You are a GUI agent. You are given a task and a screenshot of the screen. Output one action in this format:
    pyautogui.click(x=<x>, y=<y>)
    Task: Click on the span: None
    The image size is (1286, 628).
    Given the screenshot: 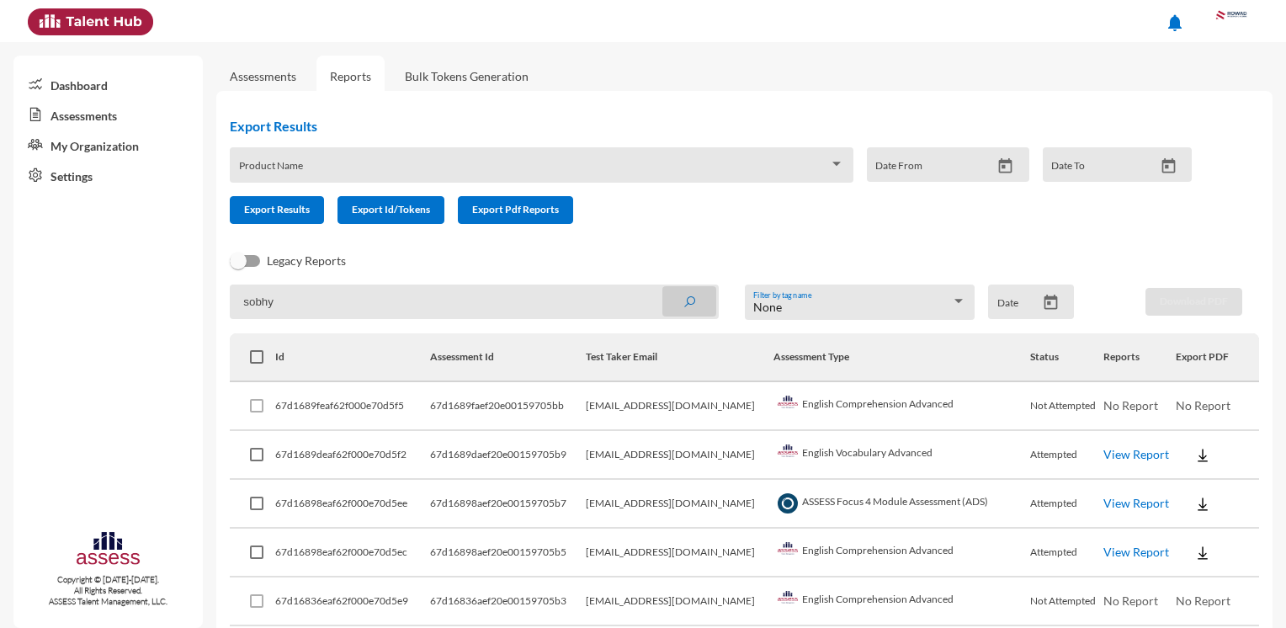 What is the action you would take?
    pyautogui.click(x=767, y=306)
    